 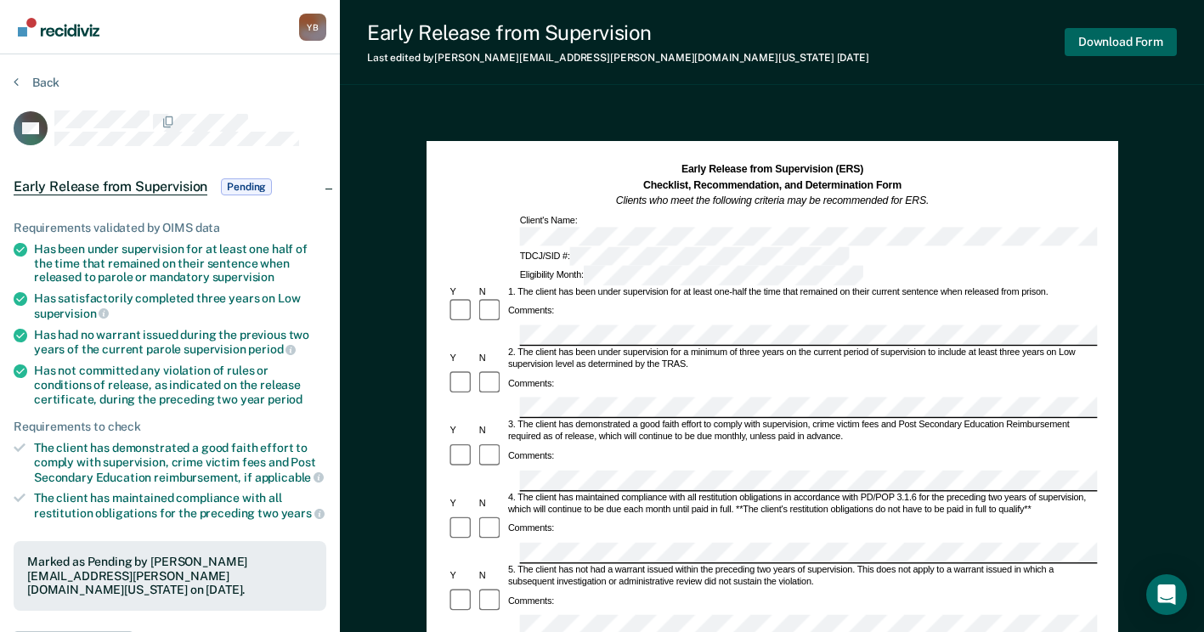 What do you see at coordinates (246, 187) in the screenshot?
I see `span: Pending` at bounding box center [246, 187].